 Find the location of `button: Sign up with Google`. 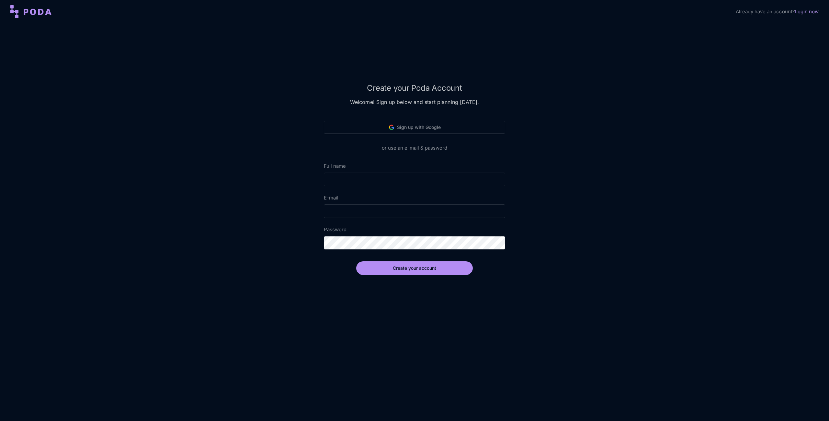

button: Sign up with Google is located at coordinates (414, 127).